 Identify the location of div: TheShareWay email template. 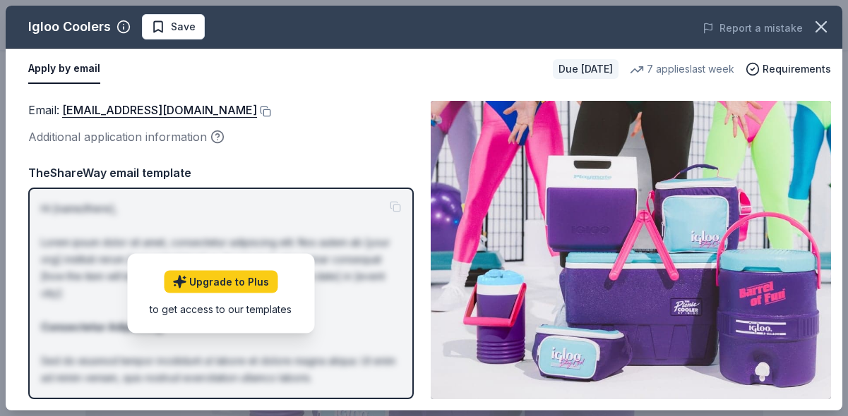
(221, 173).